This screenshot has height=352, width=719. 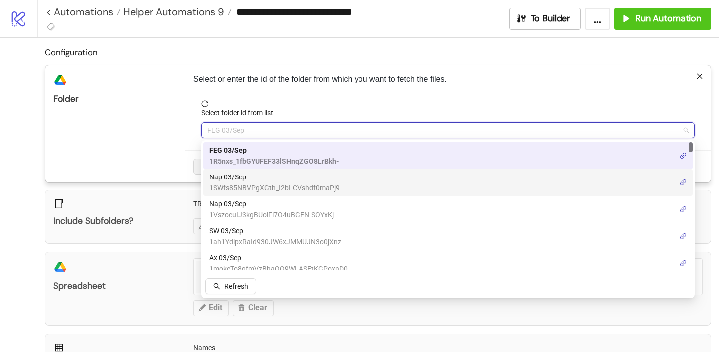 What do you see at coordinates (278, 269) in the screenshot?
I see `span: 1mokeTo8qfmVzBhaQO9WLASEtKGPoxnD0` at bounding box center [278, 269].